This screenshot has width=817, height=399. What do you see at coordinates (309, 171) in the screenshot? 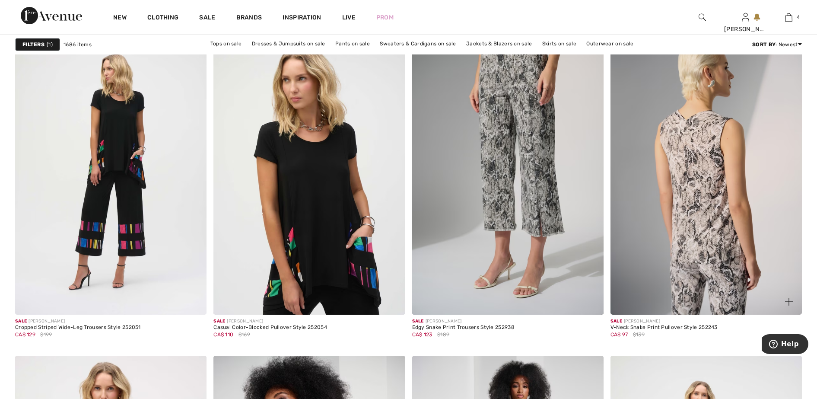
I see `img: Casual Color-Blocked Pullover Style 252054. Black/Multi` at bounding box center [309, 171].